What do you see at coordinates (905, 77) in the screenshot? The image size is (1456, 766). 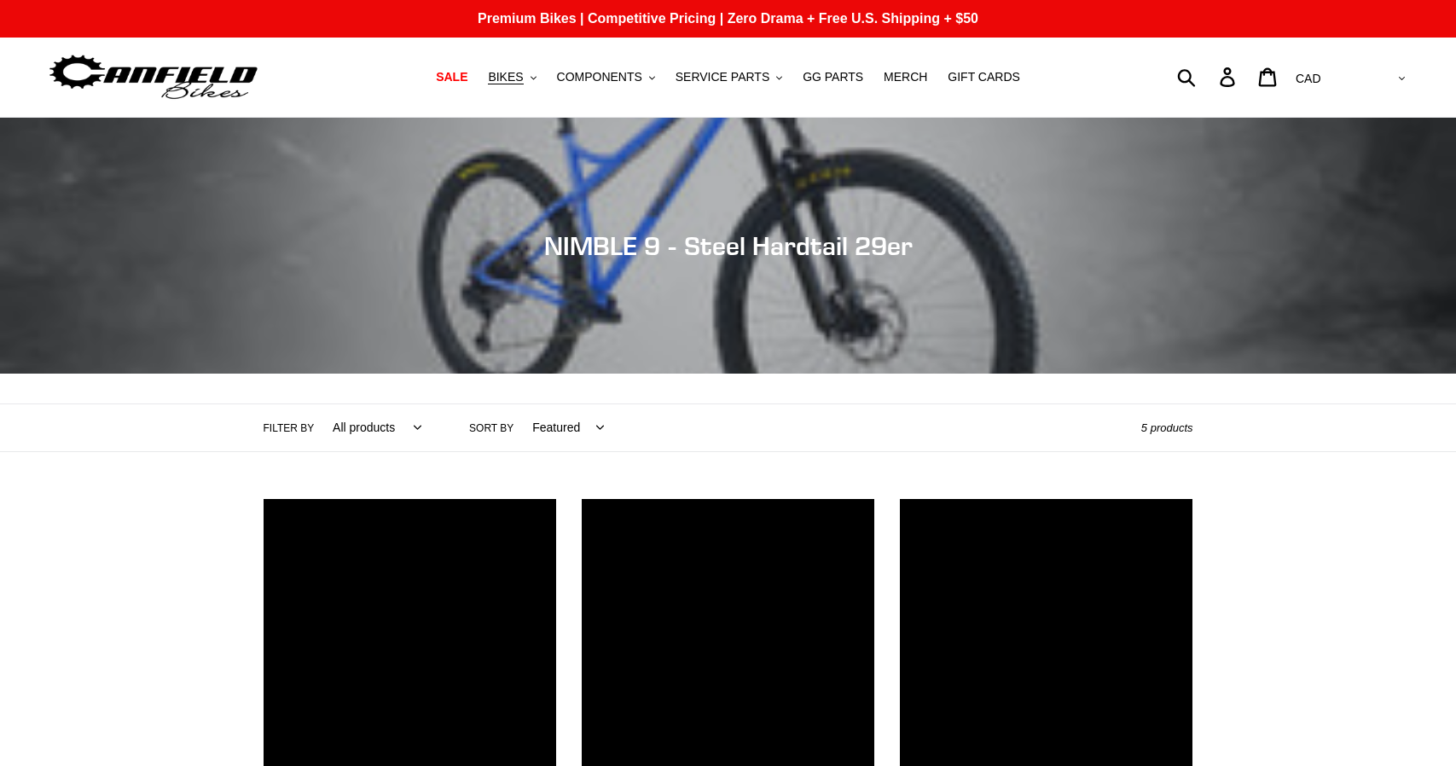 I see `a: MERCH` at bounding box center [905, 77].